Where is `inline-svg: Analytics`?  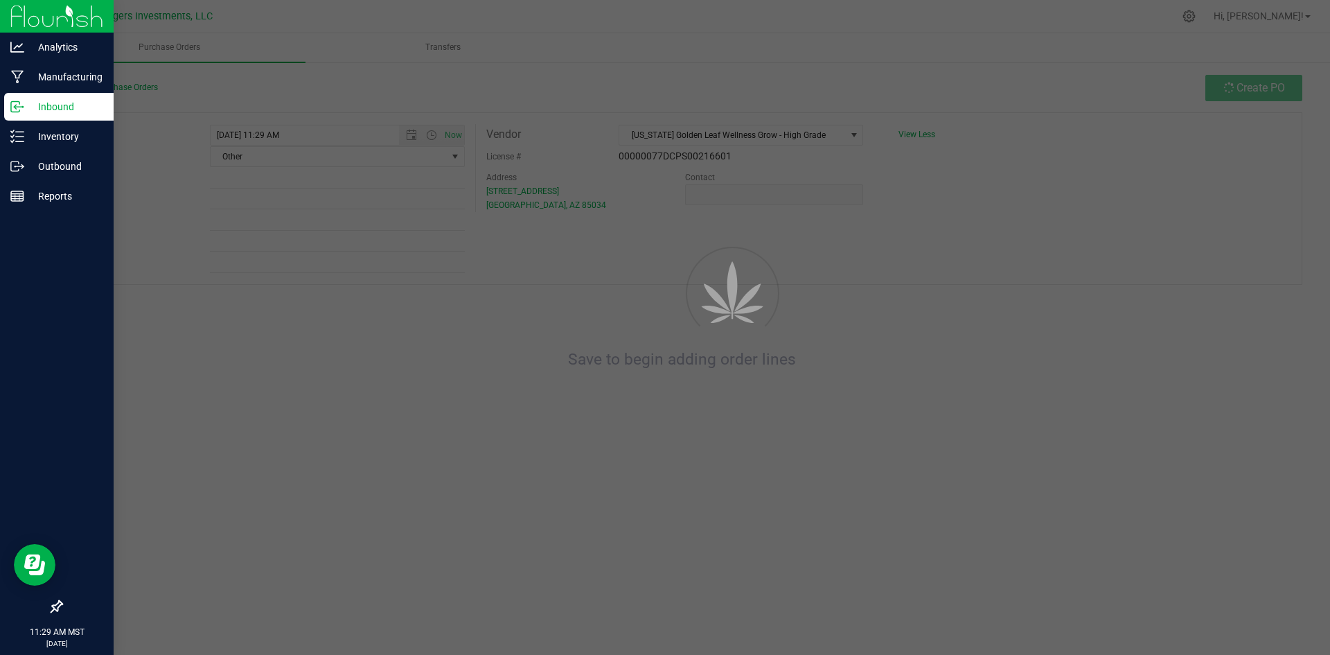
inline-svg: Analytics is located at coordinates (17, 47).